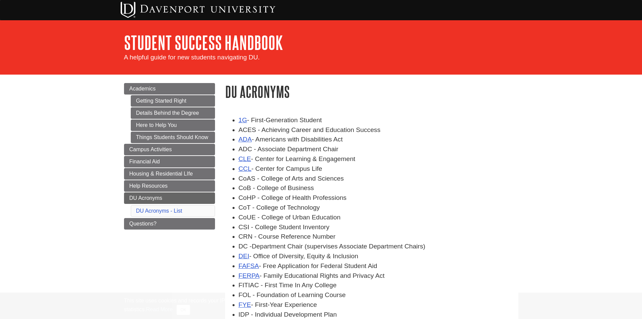  What do you see at coordinates (170, 149) in the screenshot?
I see `a: Campus Activities` at bounding box center [170, 149].